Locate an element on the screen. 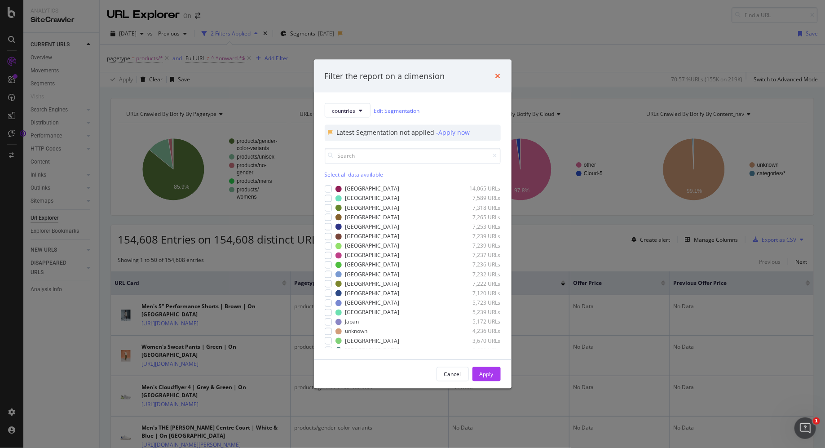  div: Japan is located at coordinates (352, 321).